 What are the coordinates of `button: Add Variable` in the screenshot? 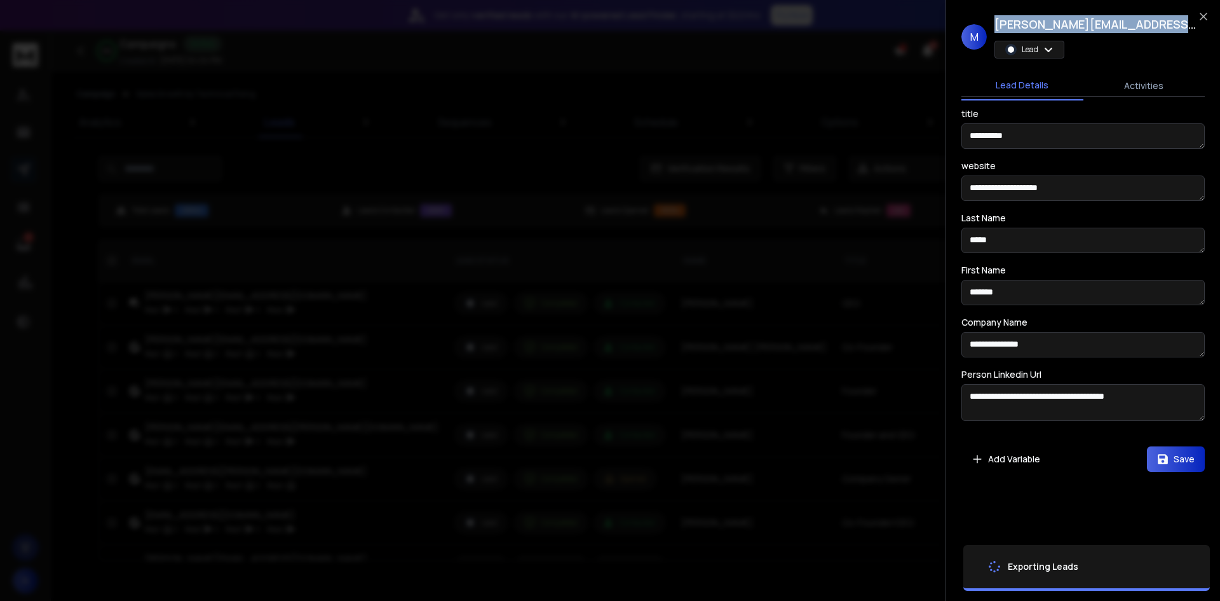 It's located at (1006, 459).